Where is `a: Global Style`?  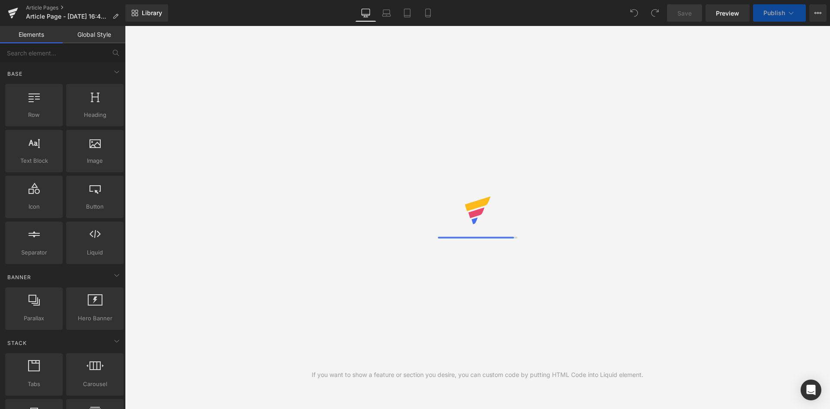 a: Global Style is located at coordinates (94, 35).